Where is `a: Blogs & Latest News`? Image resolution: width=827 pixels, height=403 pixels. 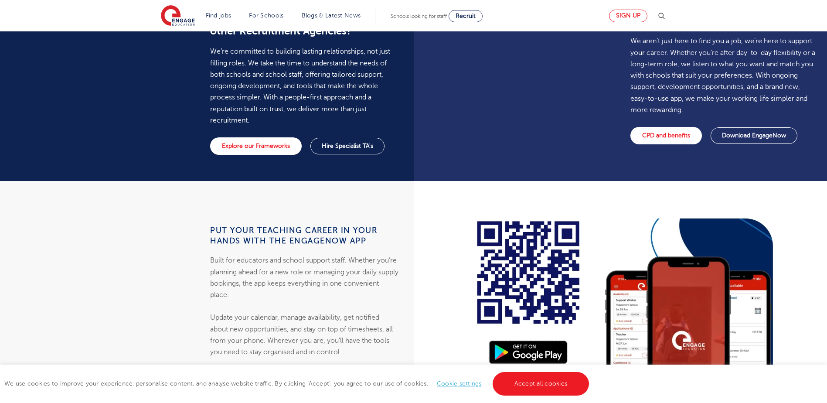
a: Blogs & Latest News is located at coordinates (331, 15).